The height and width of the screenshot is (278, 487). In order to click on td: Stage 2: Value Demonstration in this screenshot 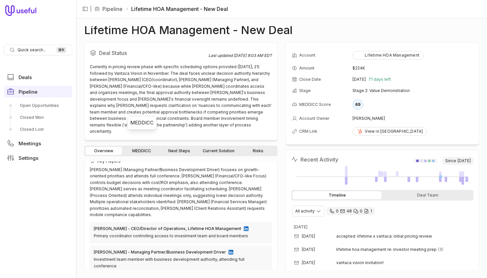, I will do `click(413, 91)`.